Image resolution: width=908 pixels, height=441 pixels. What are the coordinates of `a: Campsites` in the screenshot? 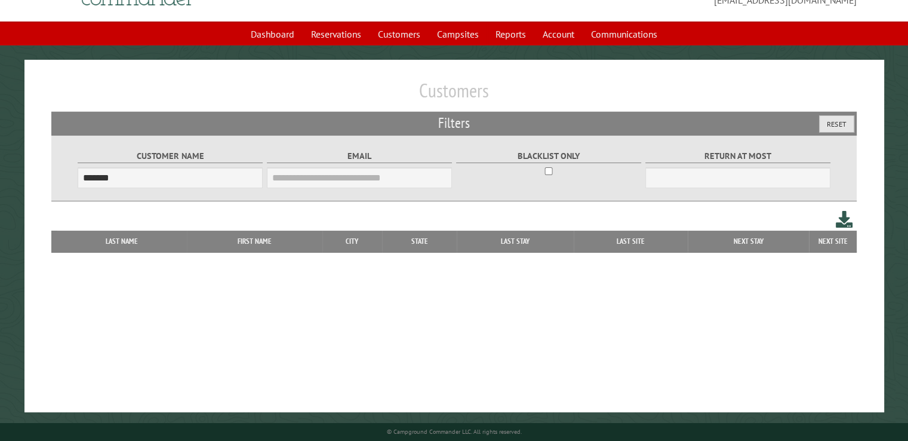 It's located at (458, 34).